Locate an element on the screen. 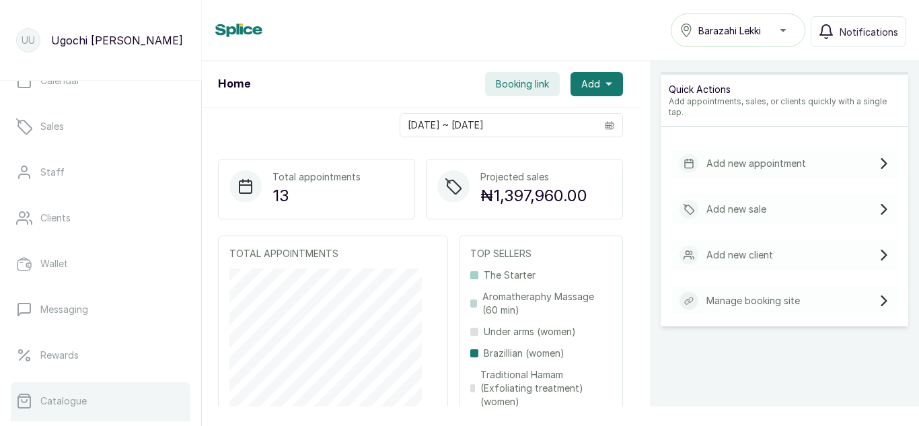 The width and height of the screenshot is (919, 426). h1: Home is located at coordinates (234, 84).